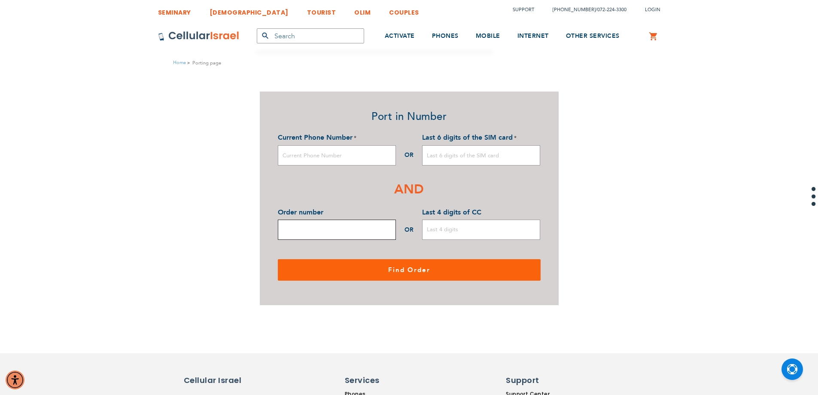  I want to click on span: PHONES, so click(446, 36).